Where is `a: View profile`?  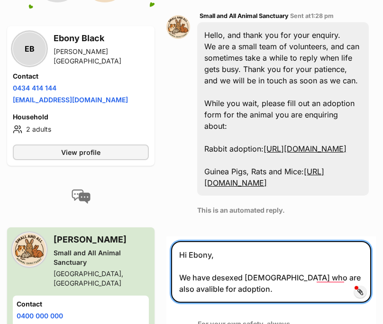
a: View profile is located at coordinates (80, 152).